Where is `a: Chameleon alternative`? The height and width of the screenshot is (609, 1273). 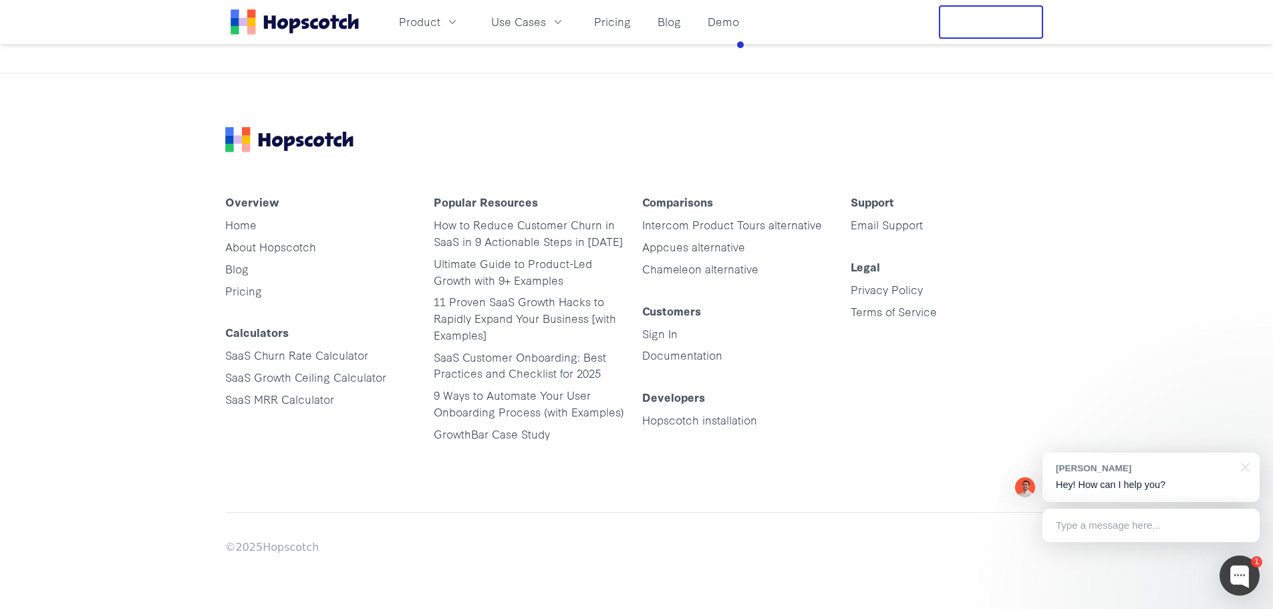
a: Chameleon alternative is located at coordinates (701, 268).